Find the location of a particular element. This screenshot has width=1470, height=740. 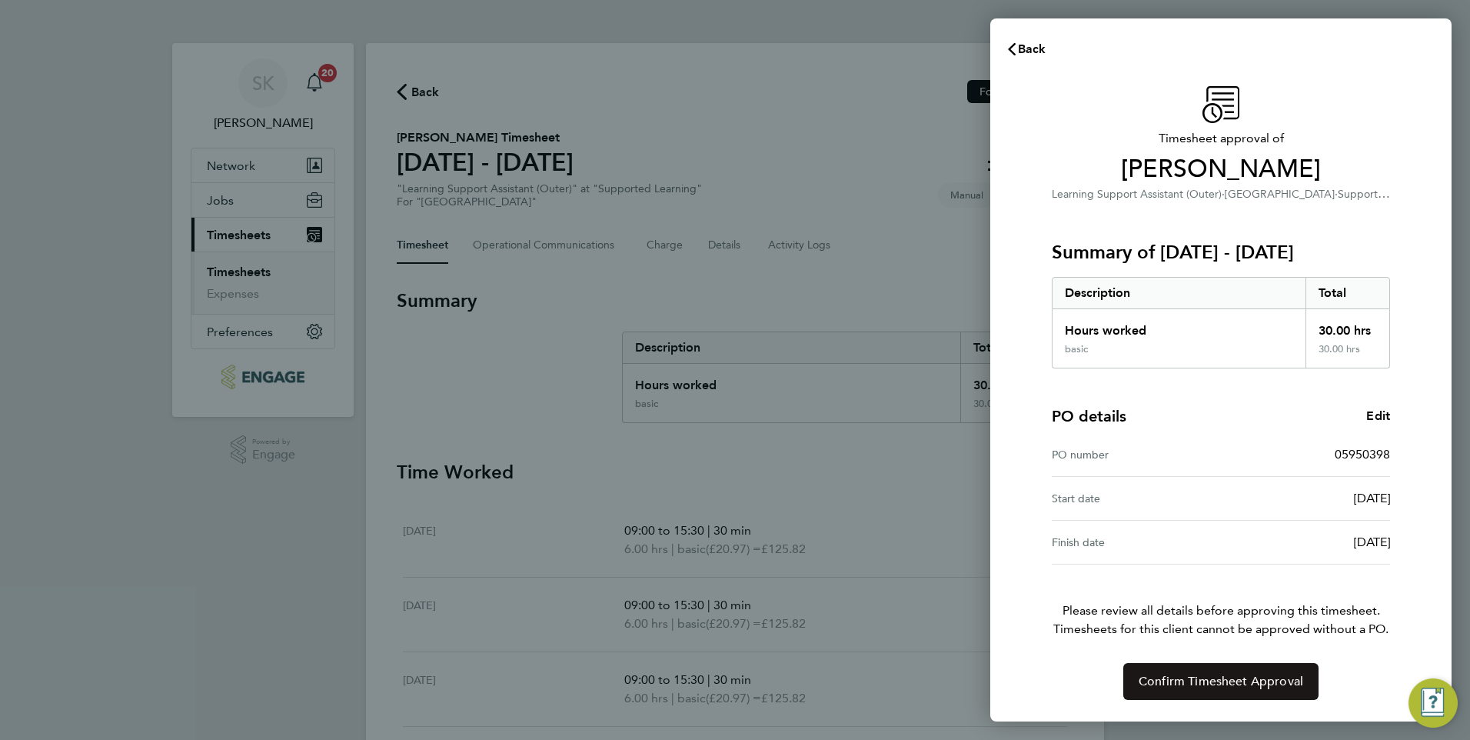

h4: PO details is located at coordinates (1089, 416).